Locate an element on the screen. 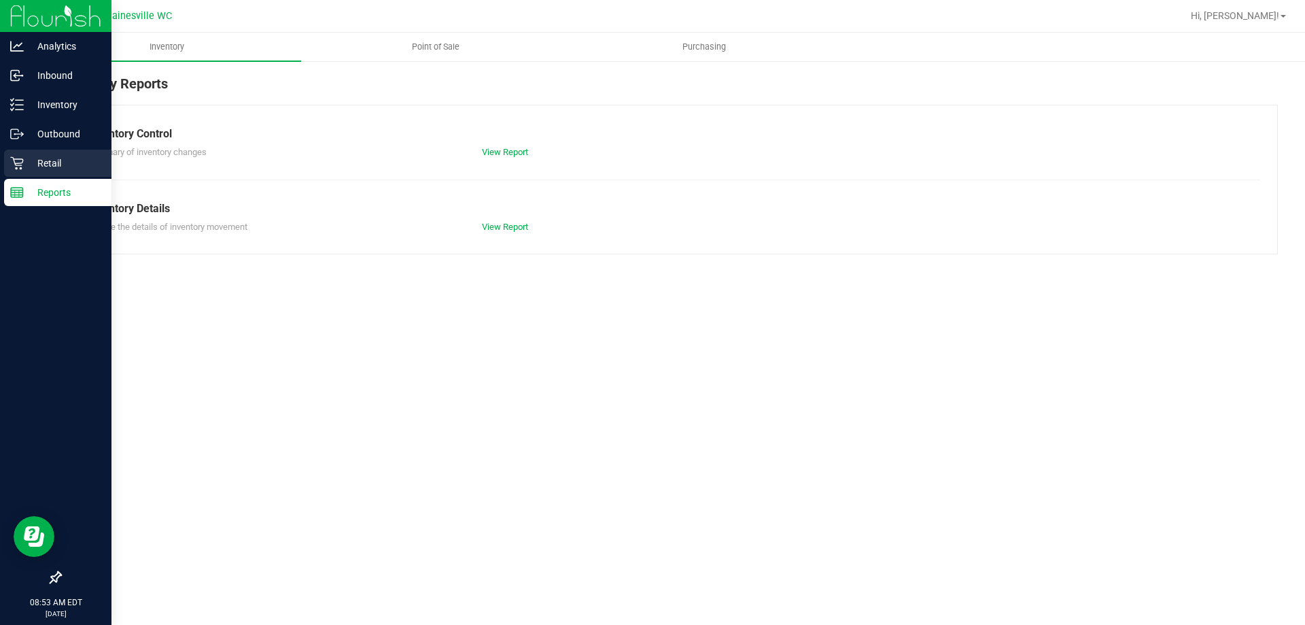 The width and height of the screenshot is (1305, 625). span: Gainesville WC is located at coordinates (139, 16).